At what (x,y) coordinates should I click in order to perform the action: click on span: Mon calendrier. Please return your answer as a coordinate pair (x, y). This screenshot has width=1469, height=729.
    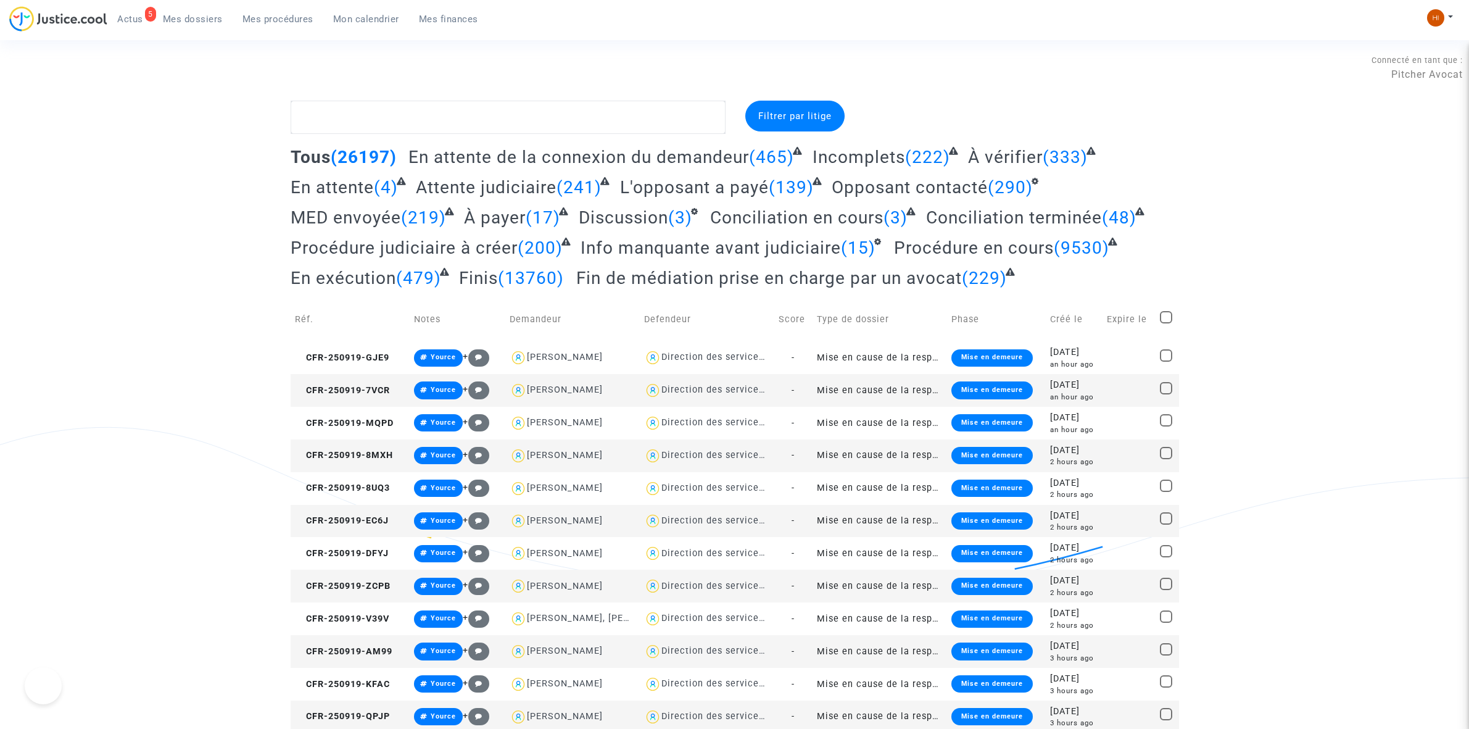
    Looking at the image, I should click on (366, 19).